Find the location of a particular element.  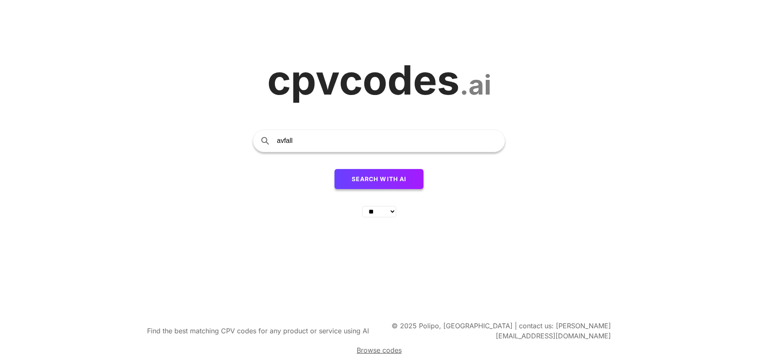

span: Search with AI is located at coordinates (379, 178).